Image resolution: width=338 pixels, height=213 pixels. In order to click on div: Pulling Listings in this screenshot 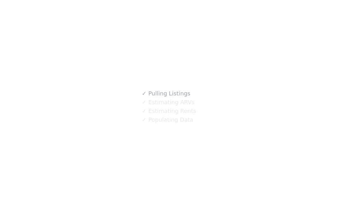, I will do `click(166, 93)`.